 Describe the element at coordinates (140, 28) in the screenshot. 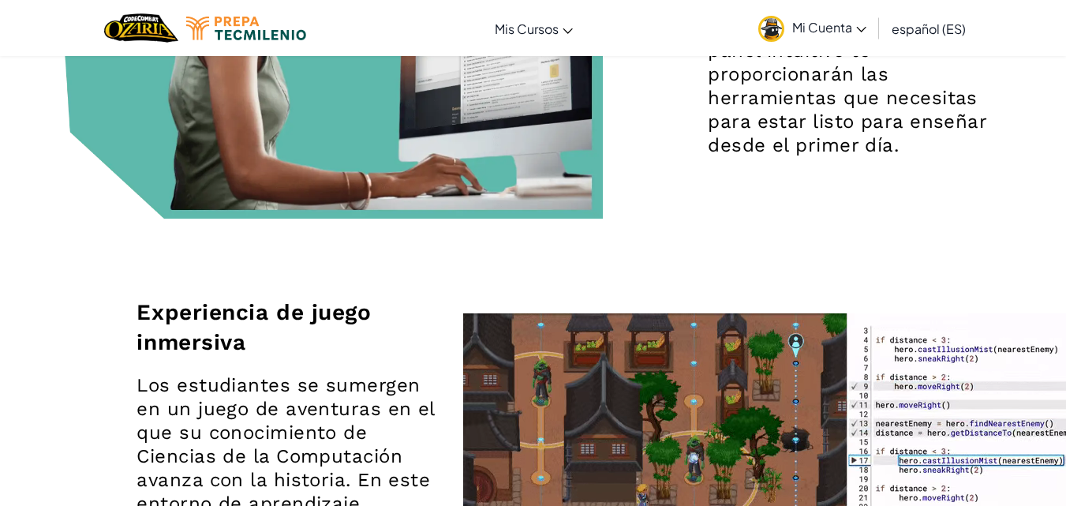

I see `a: Ozaria by CodeCombat logo` at that location.